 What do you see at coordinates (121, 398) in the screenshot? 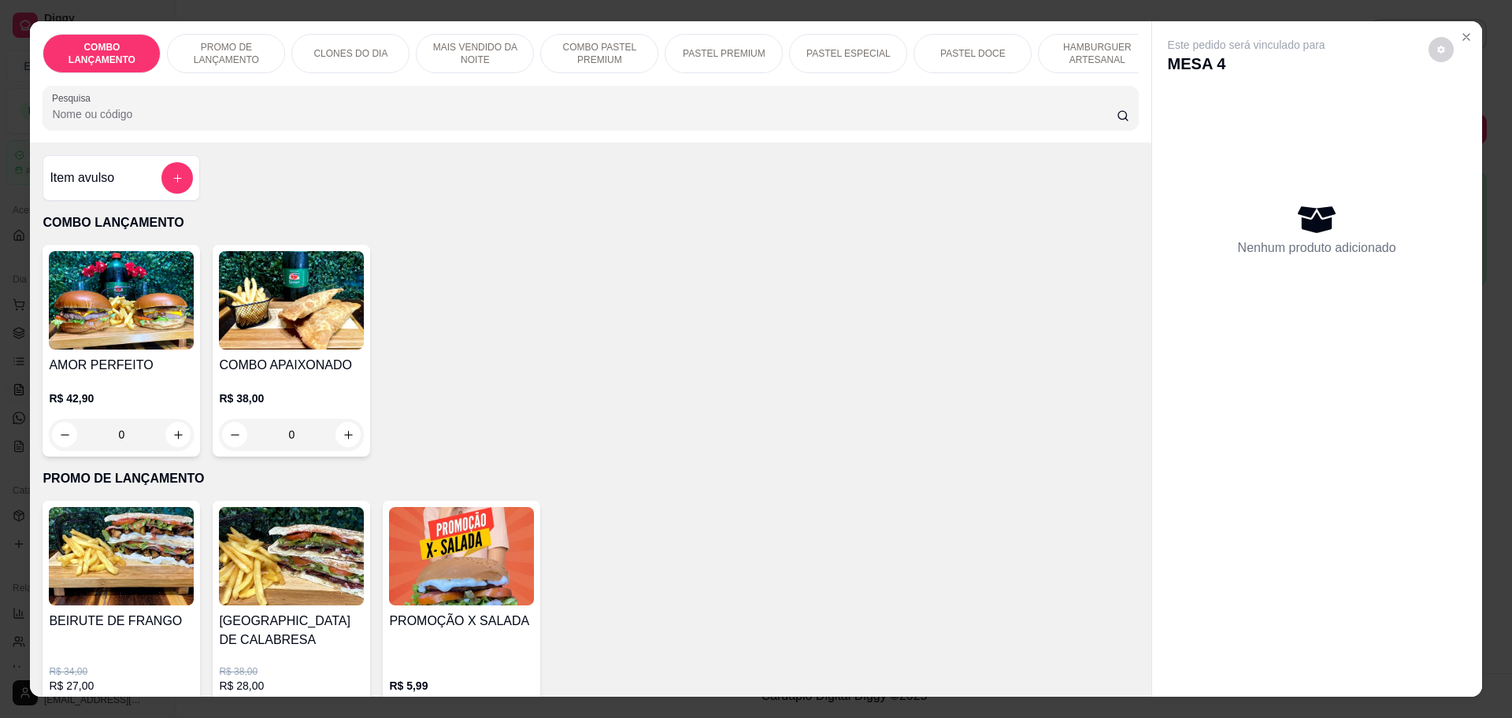
I see `p: R$ 42,90` at bounding box center [121, 398].